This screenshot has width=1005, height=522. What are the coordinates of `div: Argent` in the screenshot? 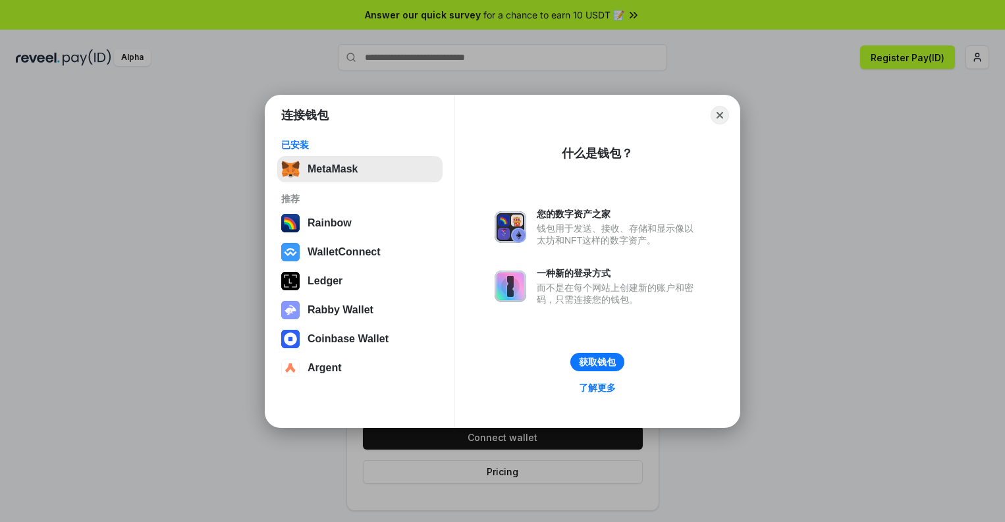 It's located at (325, 368).